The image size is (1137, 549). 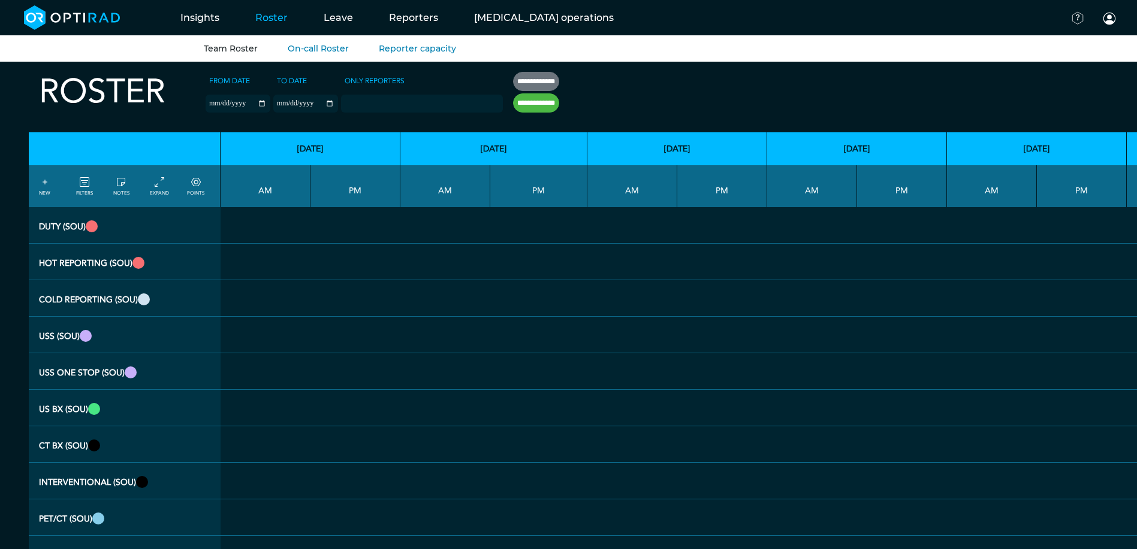 What do you see at coordinates (125, 225) in the screenshot?
I see `th: Duty (SOU)` at bounding box center [125, 225].